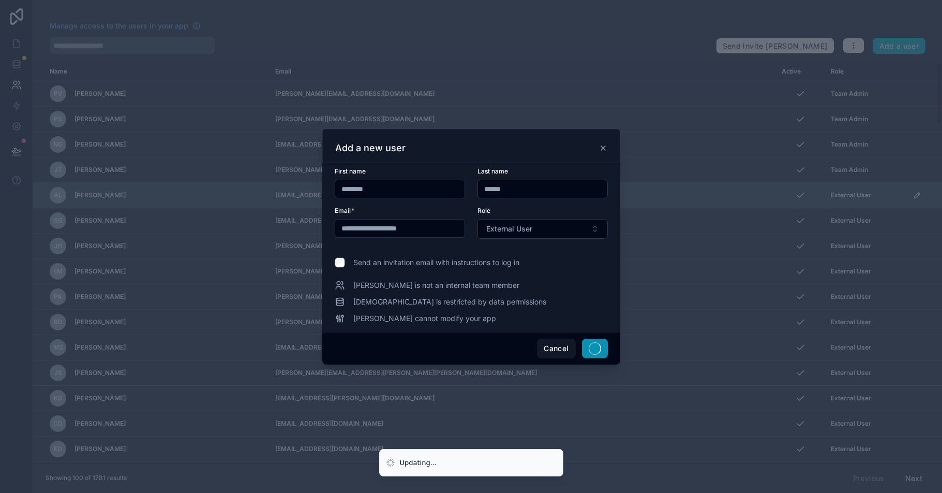 The width and height of the screenshot is (942, 493). What do you see at coordinates (340, 262) in the screenshot?
I see `input: Send an invitation email with instructions to log in` at bounding box center [340, 262].